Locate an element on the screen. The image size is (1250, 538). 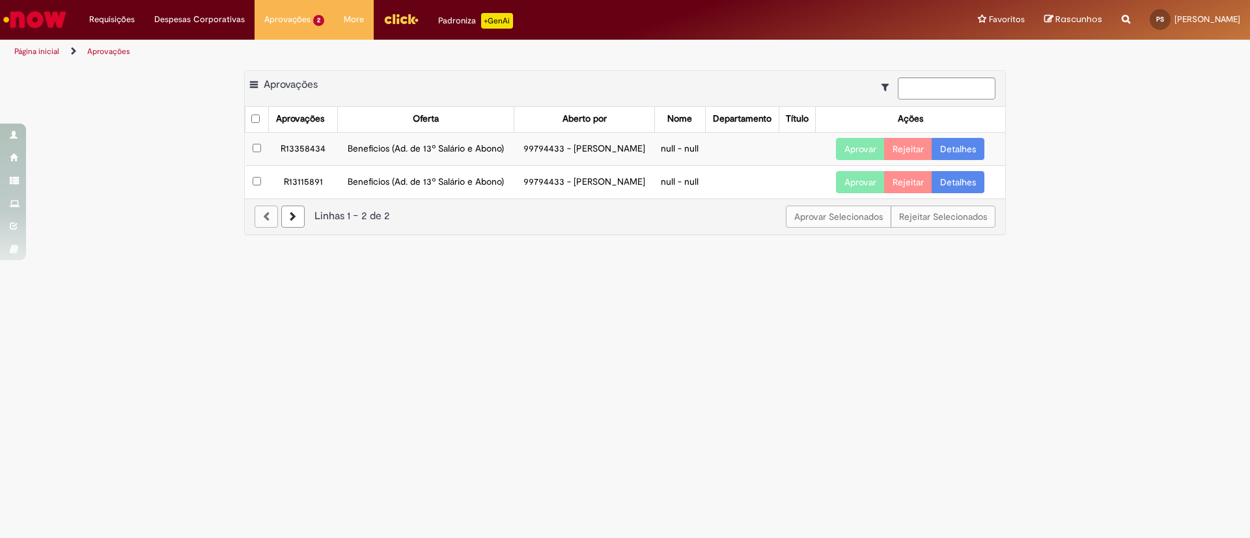
div: Padroniza is located at coordinates (475, 21).